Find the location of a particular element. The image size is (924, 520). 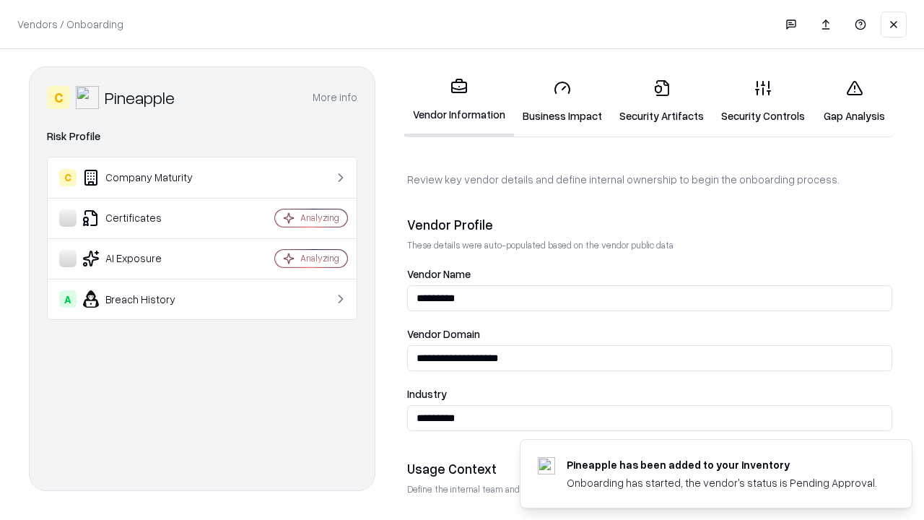

p: These details were auto-populated based on the vendor public data is located at coordinates (650, 245).